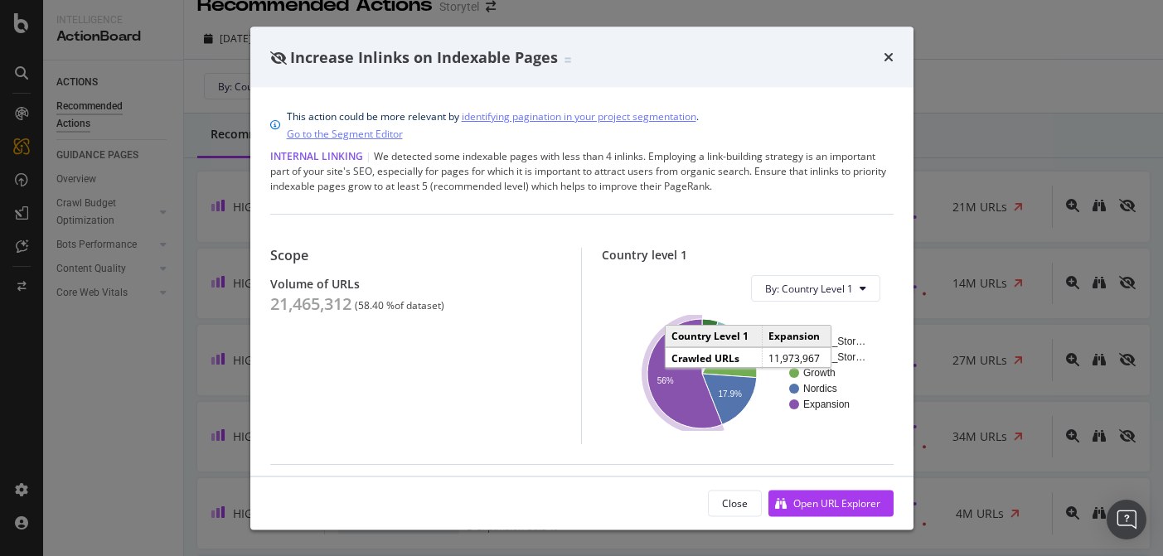 This screenshot has height=556, width=1163. What do you see at coordinates (809, 288) in the screenshot?
I see `span: By: Country Level 1` at bounding box center [809, 288].